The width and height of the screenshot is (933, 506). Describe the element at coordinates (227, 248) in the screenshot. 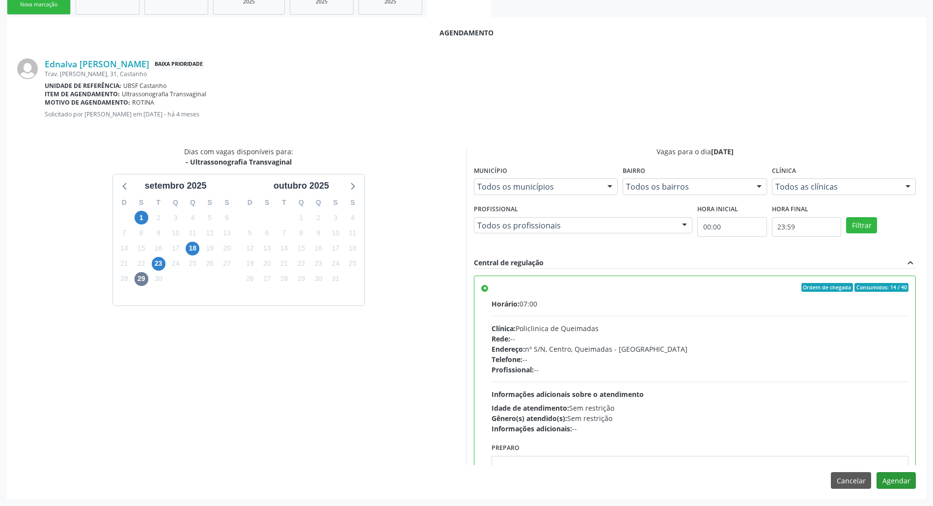

I see `span: sábado, 20 de setembro de 2025` at that location.